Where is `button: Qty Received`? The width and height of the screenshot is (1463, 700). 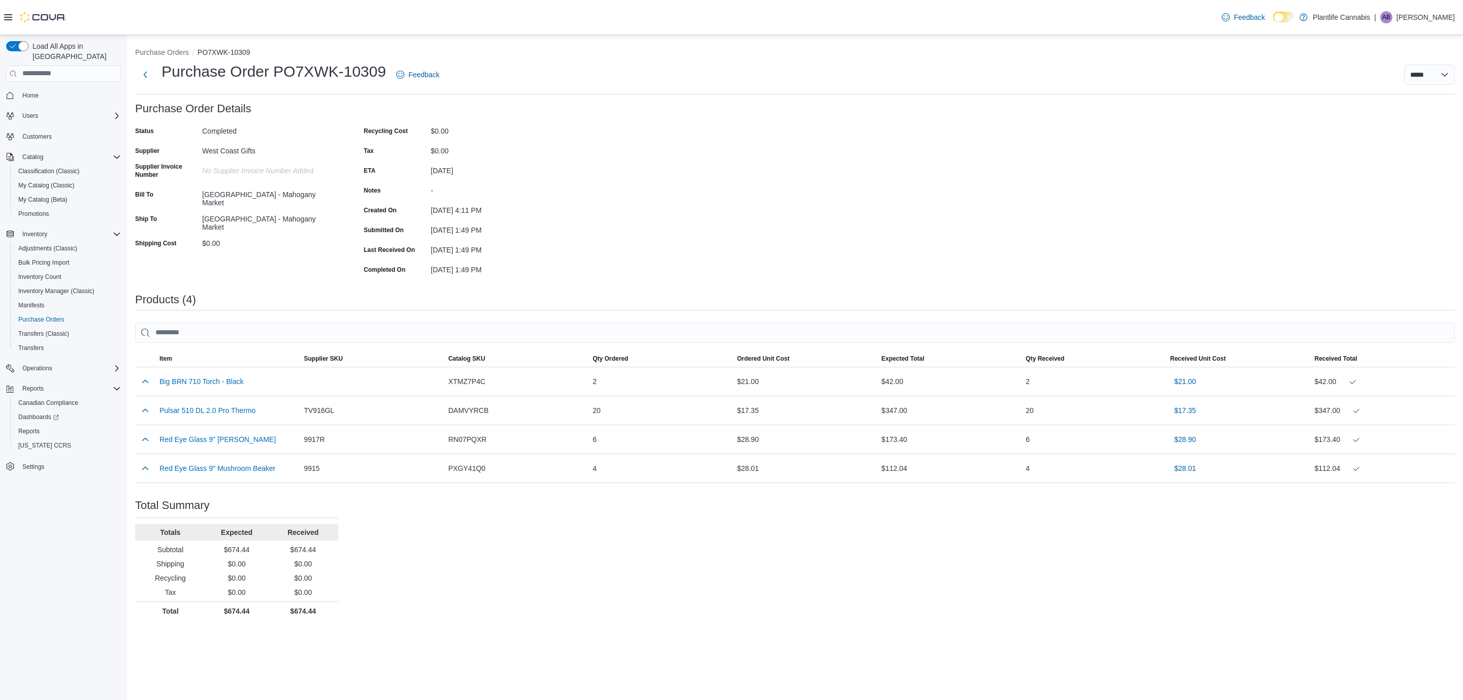
button: Qty Received is located at coordinates (1094, 359).